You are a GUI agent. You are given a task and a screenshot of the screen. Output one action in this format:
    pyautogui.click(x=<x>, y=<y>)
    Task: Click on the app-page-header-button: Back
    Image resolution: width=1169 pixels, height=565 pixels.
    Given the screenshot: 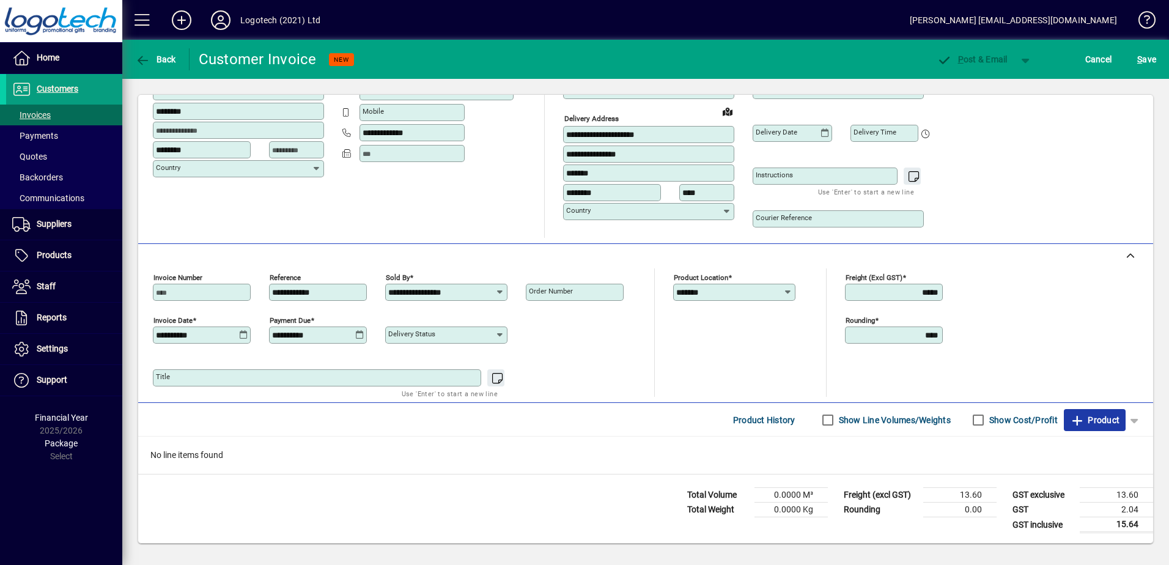 What is the action you would take?
    pyautogui.click(x=156, y=59)
    